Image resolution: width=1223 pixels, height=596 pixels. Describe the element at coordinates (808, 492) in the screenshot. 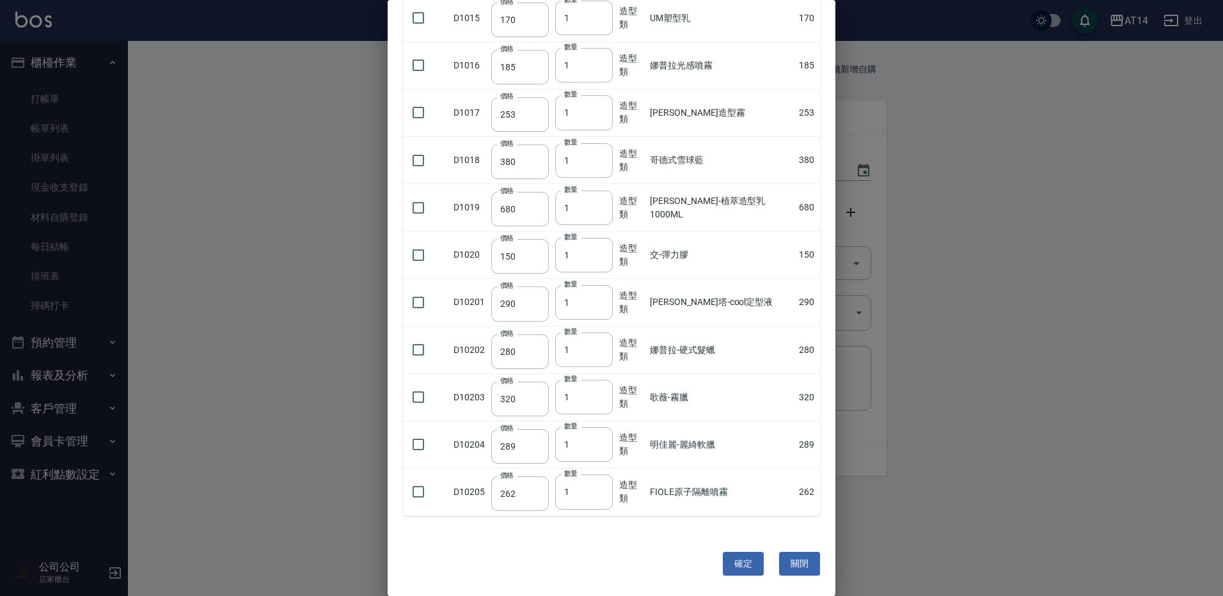

I see `td: 262` at that location.